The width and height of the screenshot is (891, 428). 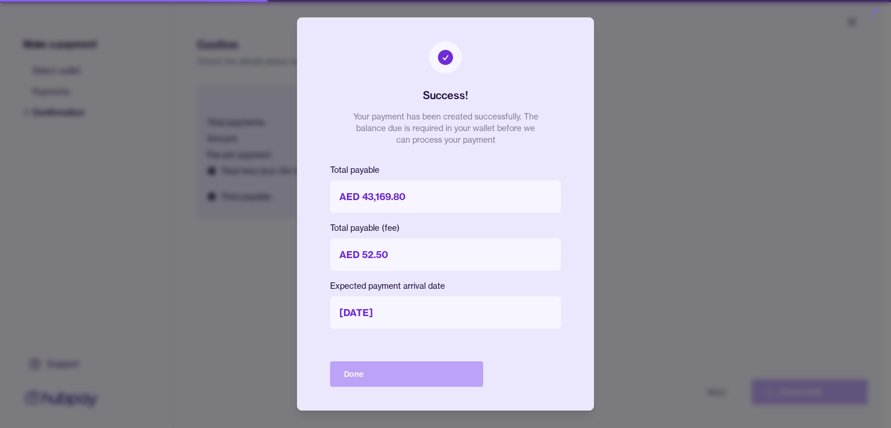 What do you see at coordinates (445, 255) in the screenshot?
I see `p: AED 52.50` at bounding box center [445, 255].